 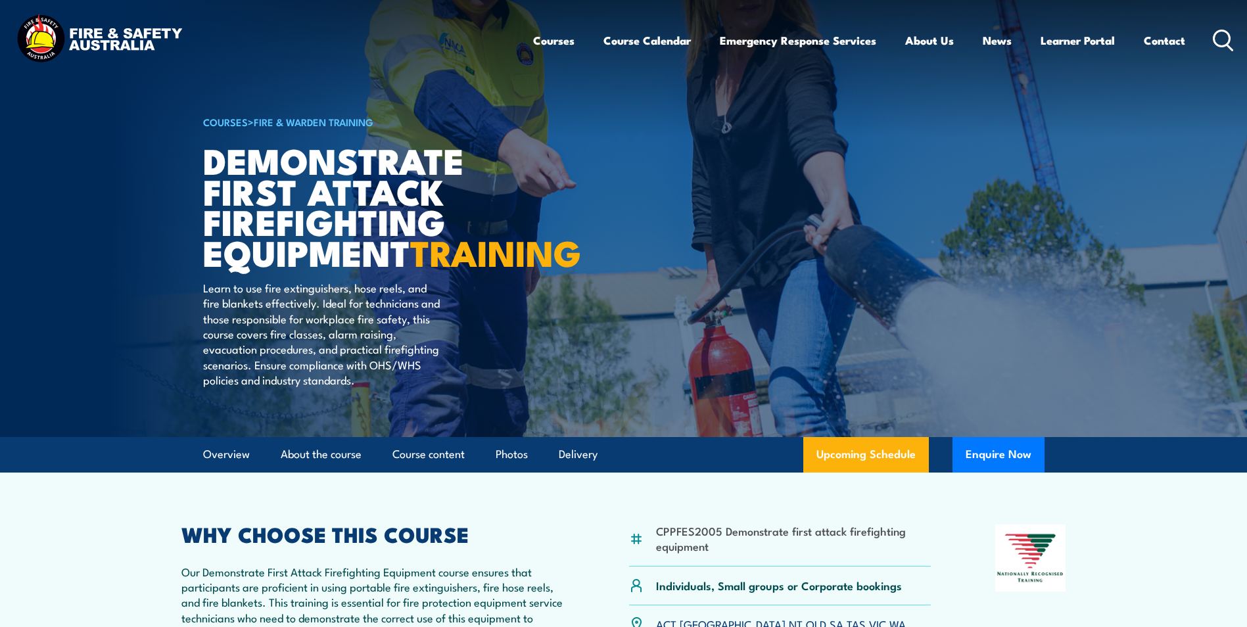 I want to click on a: Overview, so click(x=226, y=454).